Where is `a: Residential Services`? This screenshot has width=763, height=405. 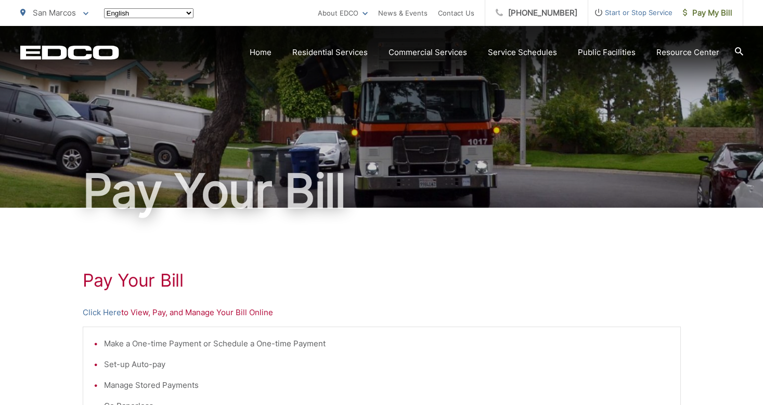 a: Residential Services is located at coordinates (330, 52).